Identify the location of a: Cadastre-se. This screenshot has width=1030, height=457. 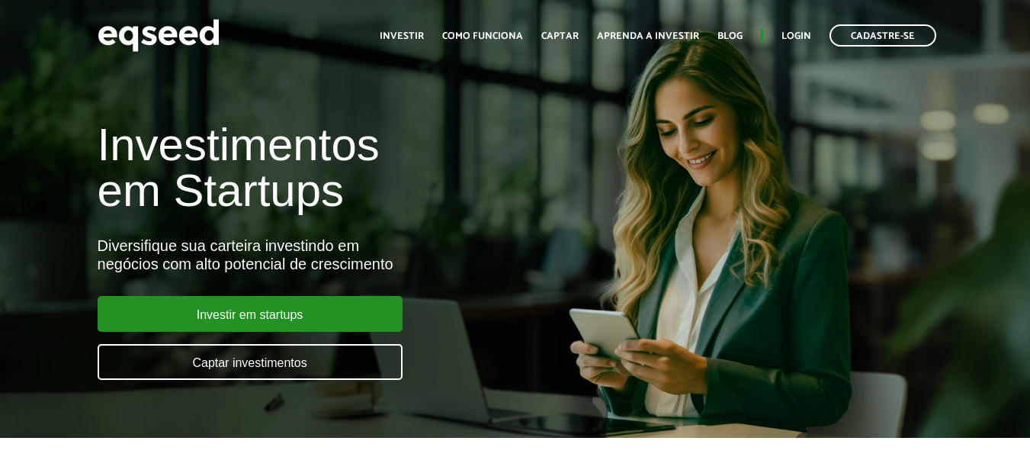
(883, 35).